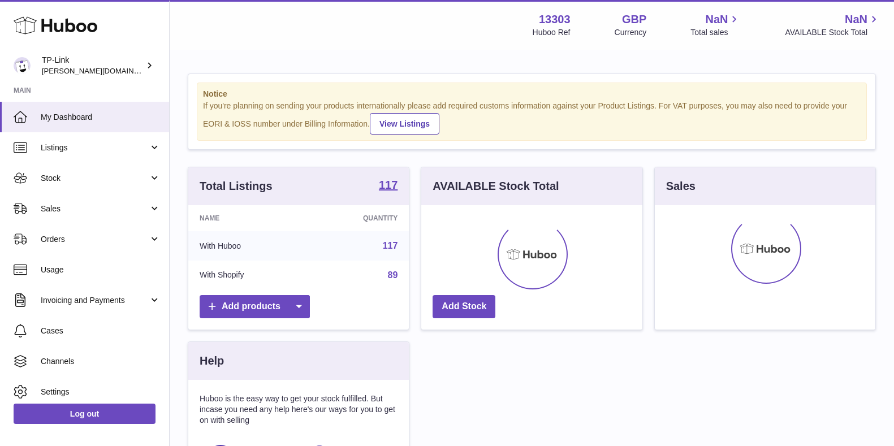 Image resolution: width=894 pixels, height=446 pixels. Describe the element at coordinates (94, 148) in the screenshot. I see `span: Listings` at that location.